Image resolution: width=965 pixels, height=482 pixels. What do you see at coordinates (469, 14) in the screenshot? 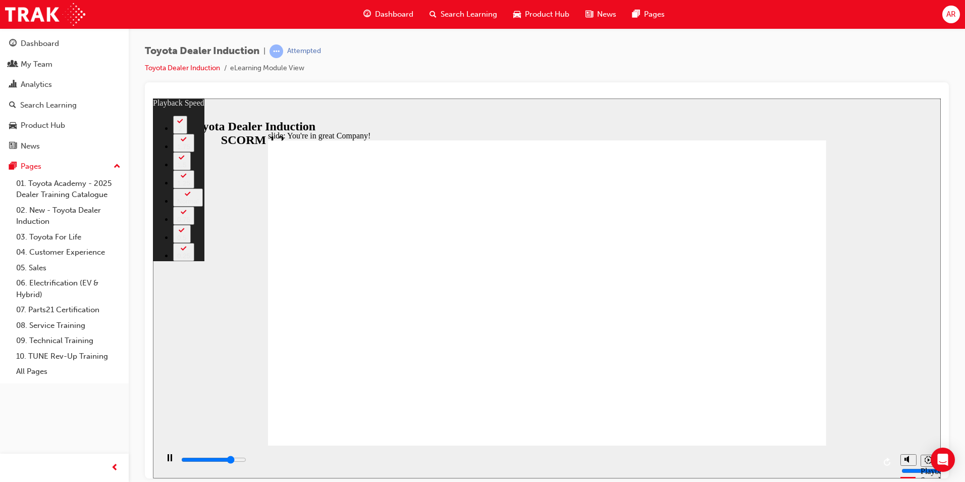
I see `span: Search Learning` at bounding box center [469, 14].